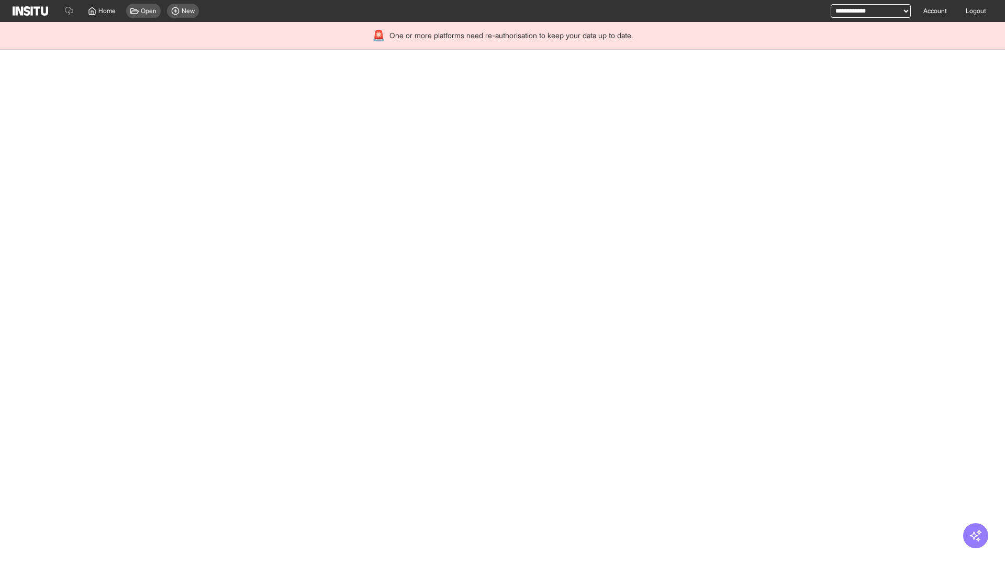 The image size is (1005, 565). I want to click on span: Open, so click(149, 11).